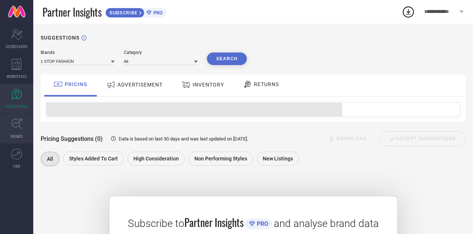 This screenshot has width=473, height=234. Describe the element at coordinates (156, 159) in the screenshot. I see `span: High Consideration` at that location.